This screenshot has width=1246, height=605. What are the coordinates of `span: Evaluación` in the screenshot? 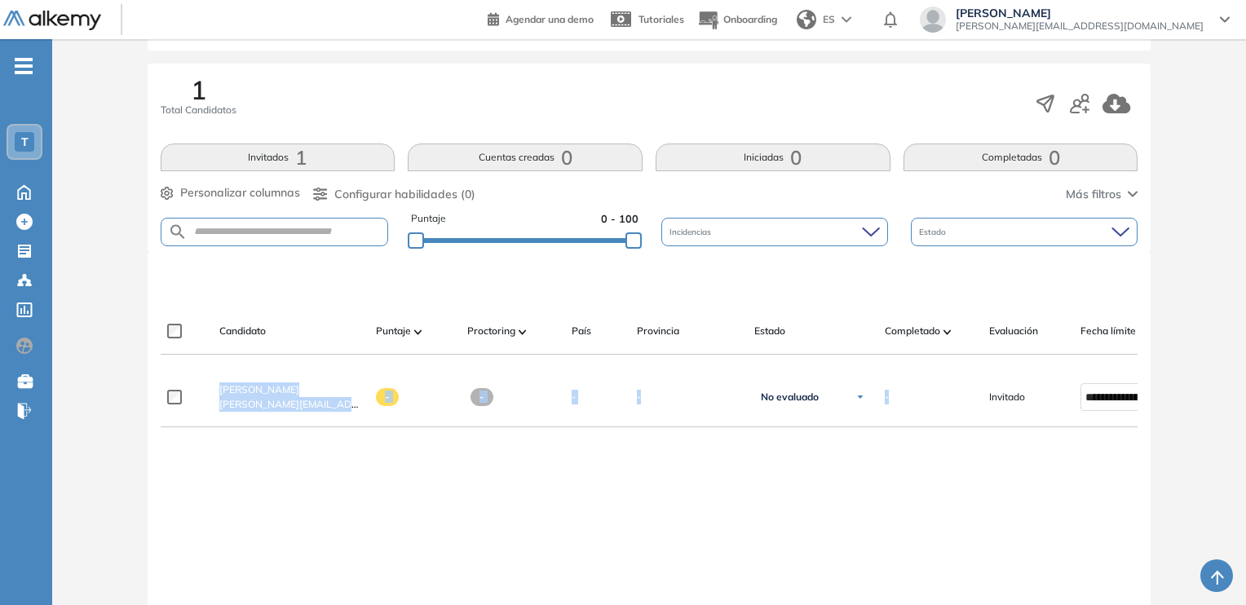 It's located at (1014, 331).